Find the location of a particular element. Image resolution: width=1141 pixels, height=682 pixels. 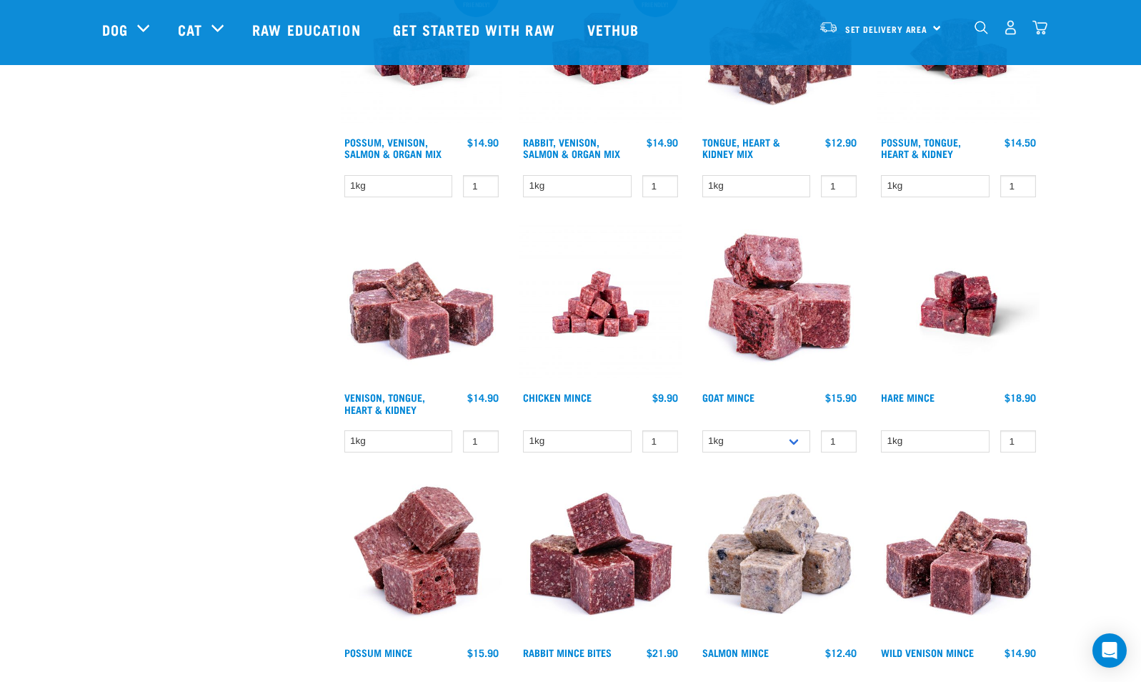

span: Set Delivery Area is located at coordinates (887, 29).